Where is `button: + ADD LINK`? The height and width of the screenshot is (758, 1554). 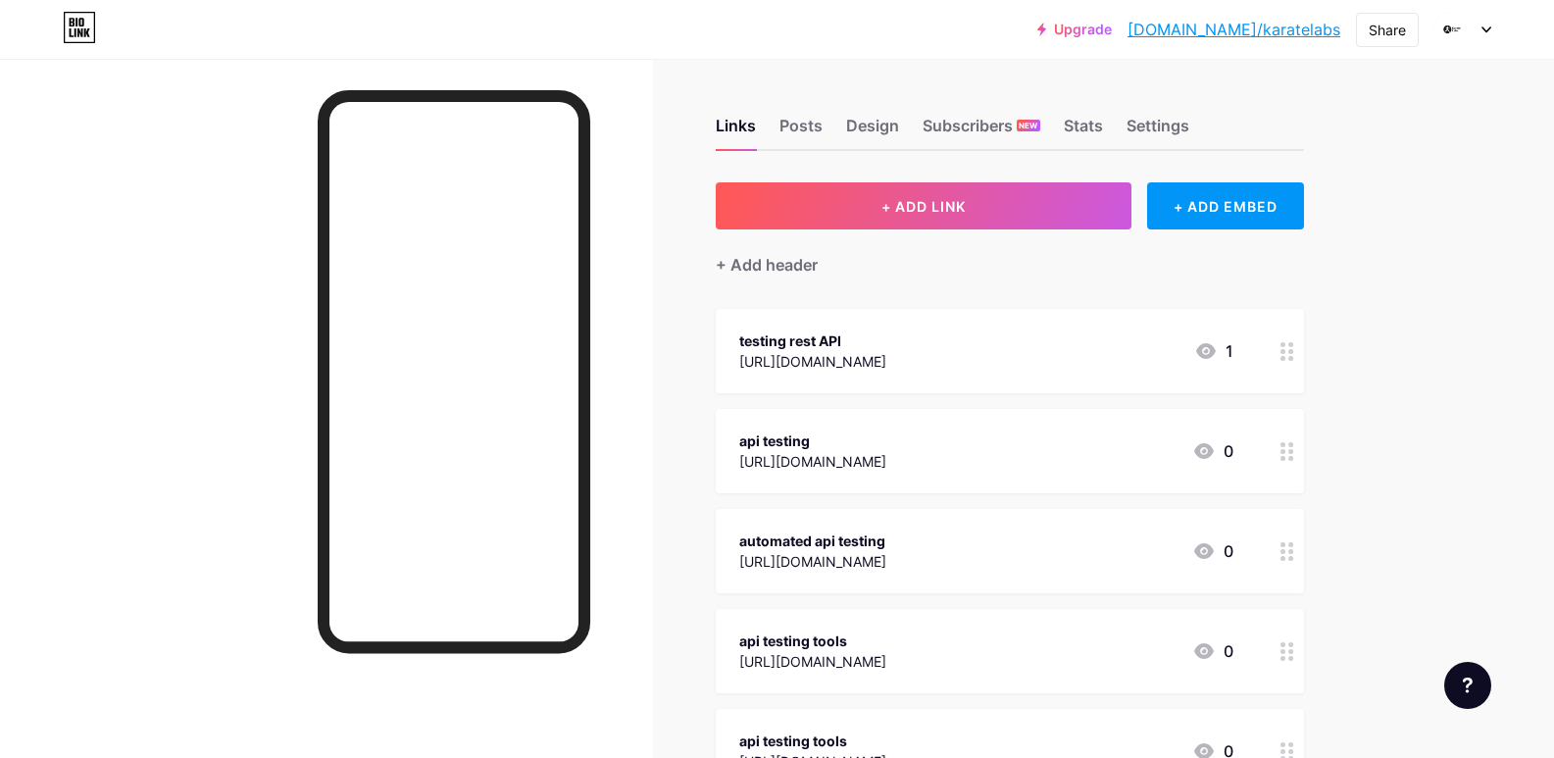
button: + ADD LINK is located at coordinates (924, 206).